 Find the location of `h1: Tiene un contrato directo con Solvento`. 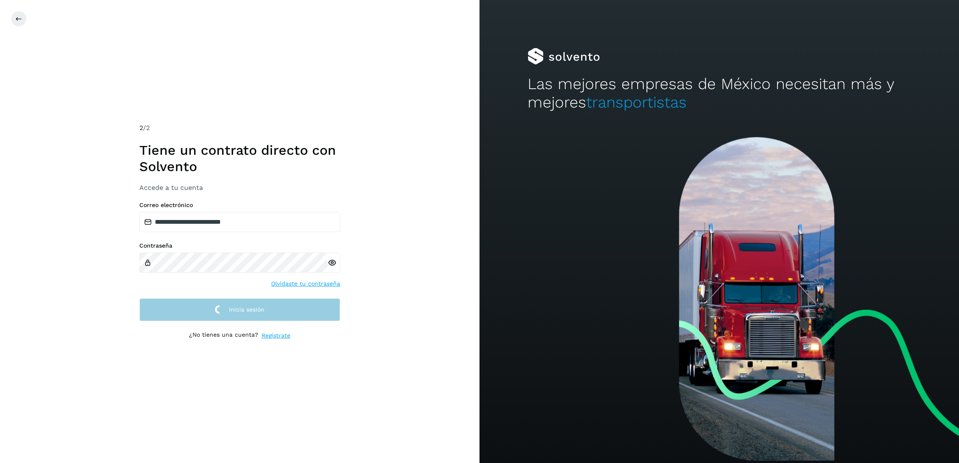

h1: Tiene un contrato directo con Solvento is located at coordinates (240, 158).